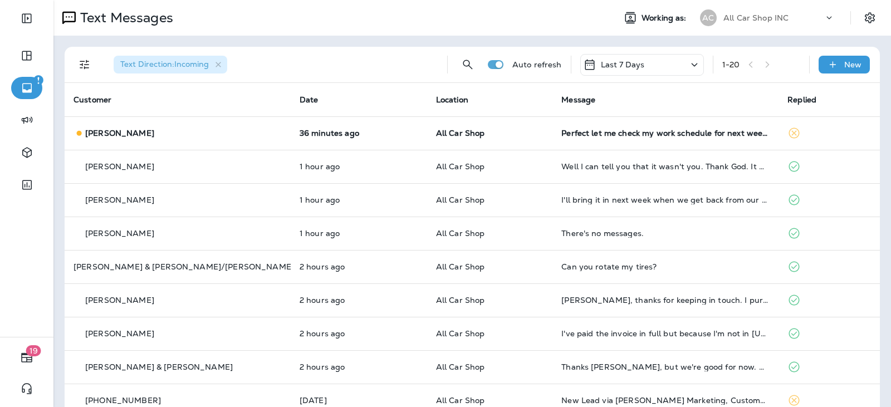 This screenshot has width=891, height=407. What do you see at coordinates (666, 233) in the screenshot?
I see `div: There's no messages.` at bounding box center [666, 233].